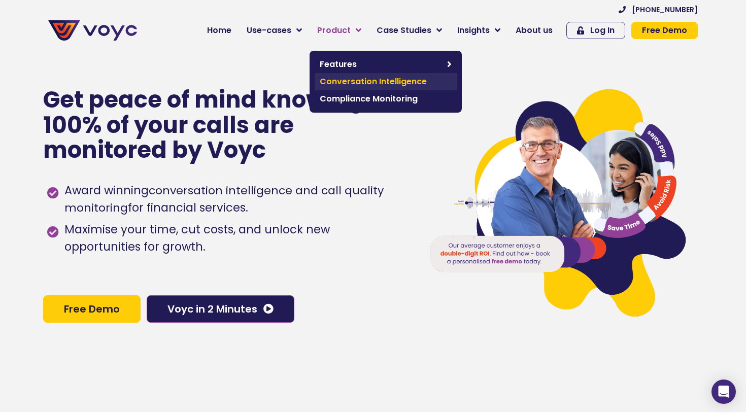 The image size is (746, 414). I want to click on div: Open Intercom Messenger, so click(724, 392).